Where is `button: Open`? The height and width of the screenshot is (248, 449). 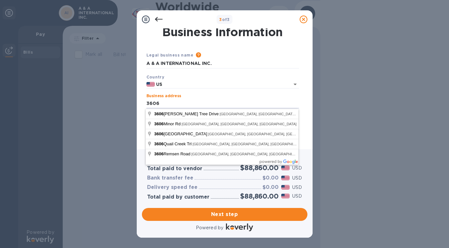
button: Open is located at coordinates (295, 84).